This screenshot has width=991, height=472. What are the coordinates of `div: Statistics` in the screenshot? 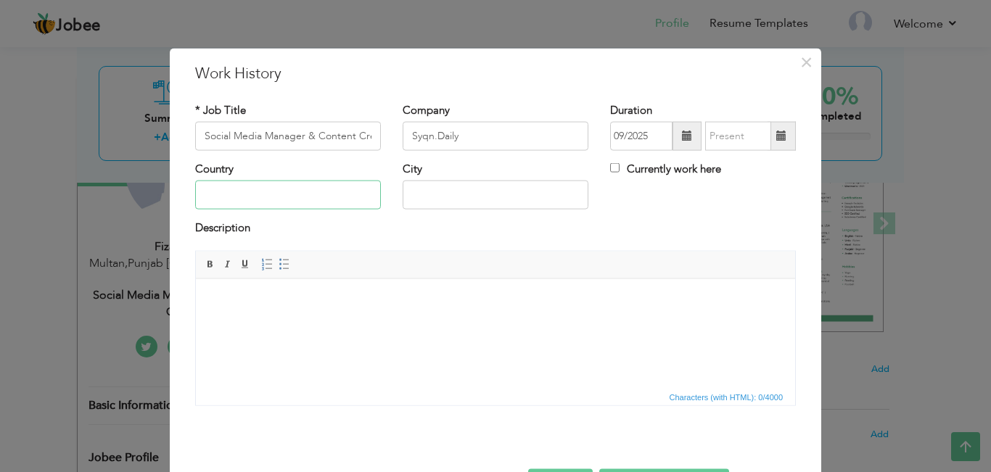 It's located at (727, 397).